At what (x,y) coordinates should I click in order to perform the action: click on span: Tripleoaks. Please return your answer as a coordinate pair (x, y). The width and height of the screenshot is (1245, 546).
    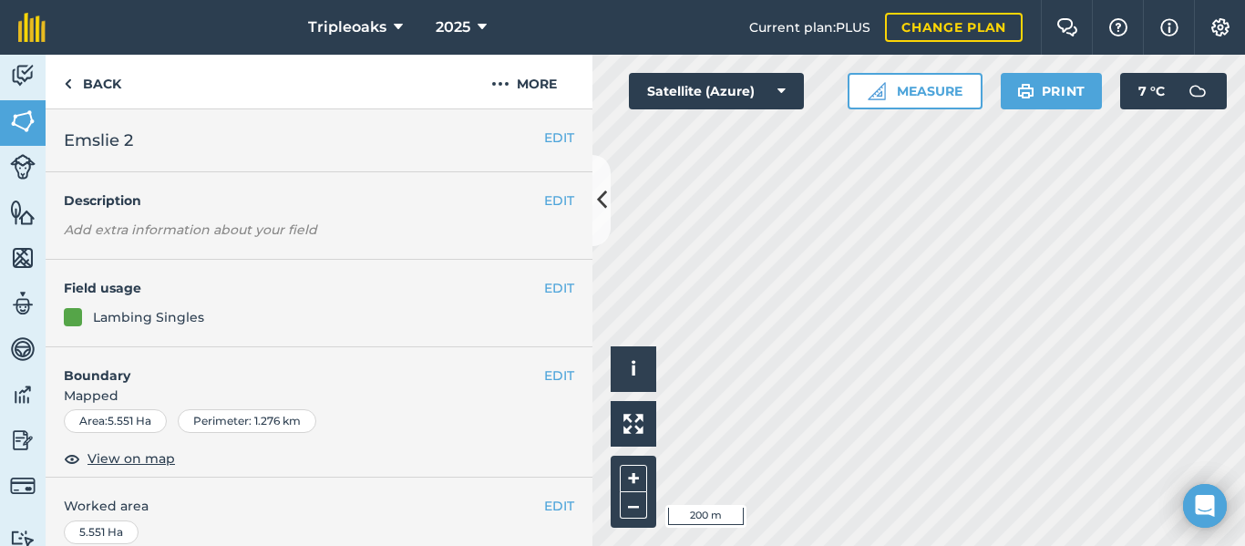
    Looking at the image, I should click on (347, 27).